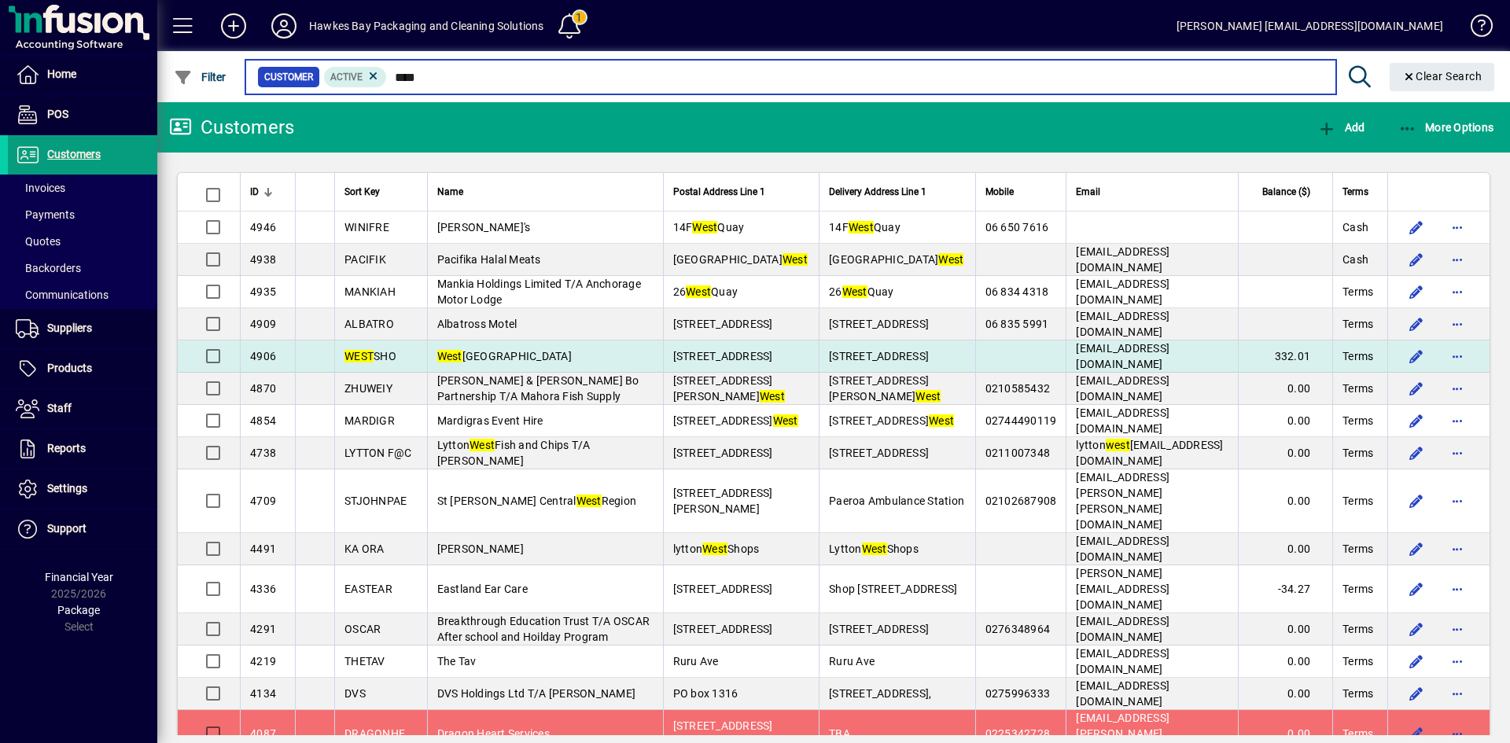 The width and height of the screenshot is (1510, 743). What do you see at coordinates (83, 529) in the screenshot?
I see `a: Support` at bounding box center [83, 529].